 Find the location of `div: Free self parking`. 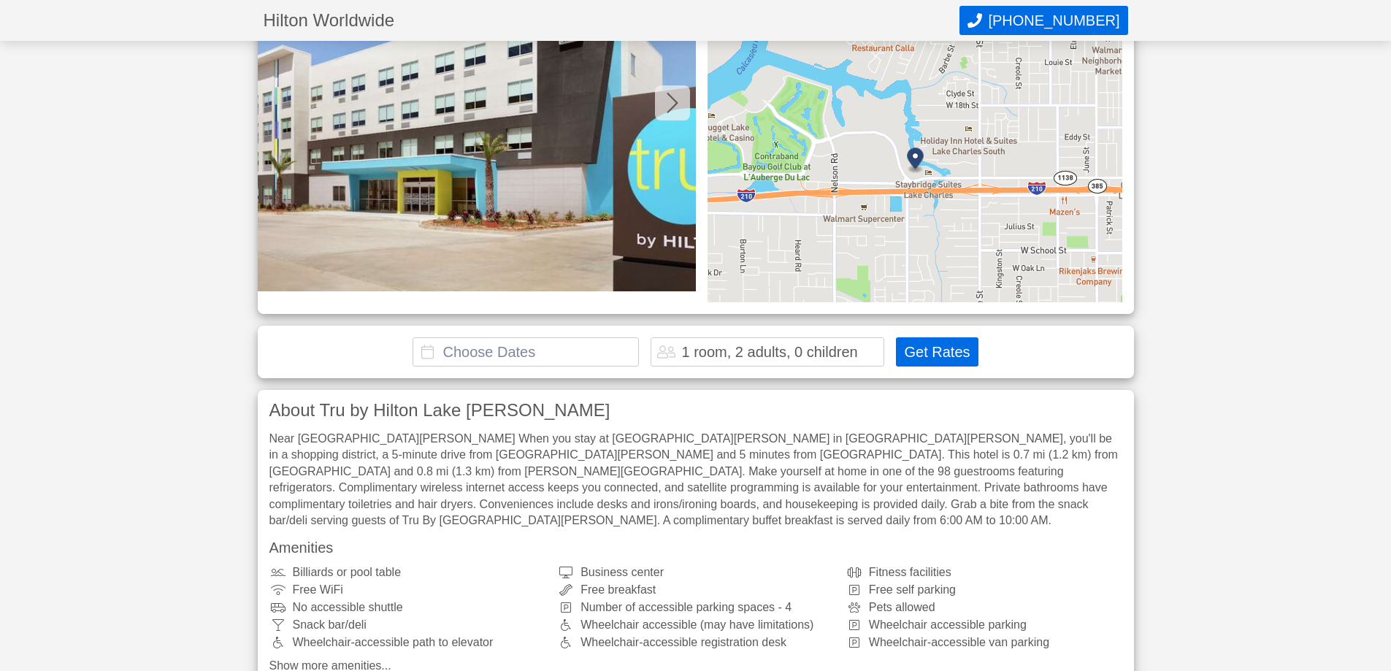

div: Free self parking is located at coordinates (983, 590).